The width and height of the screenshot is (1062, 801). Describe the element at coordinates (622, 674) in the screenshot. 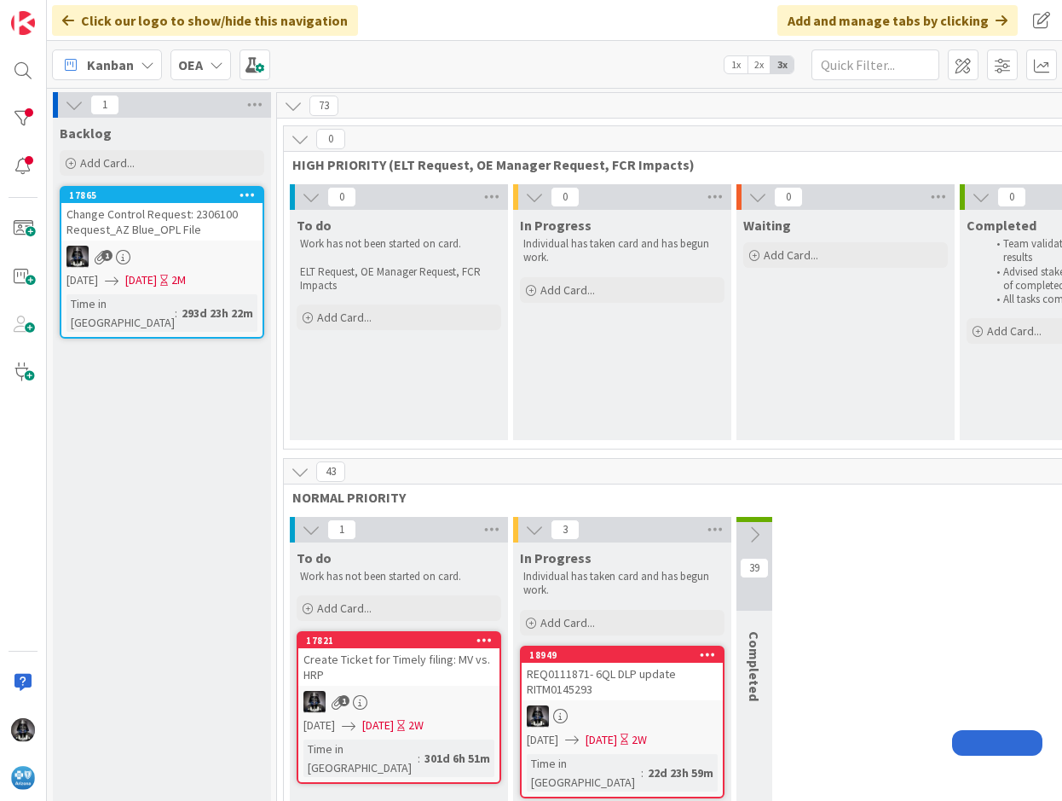

I see `div: 18949REQ0111871- 6QL DLP update RITM0145293` at that location.